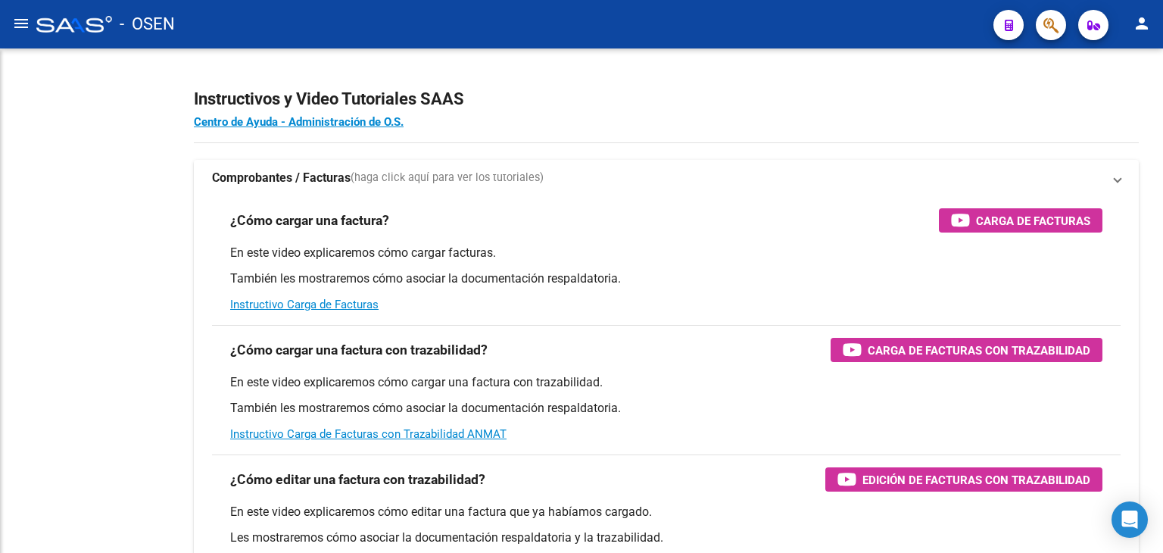 The width and height of the screenshot is (1163, 553). Describe the element at coordinates (447, 178) in the screenshot. I see `span: (haga click aquí para ver los tutoriales)` at that location.